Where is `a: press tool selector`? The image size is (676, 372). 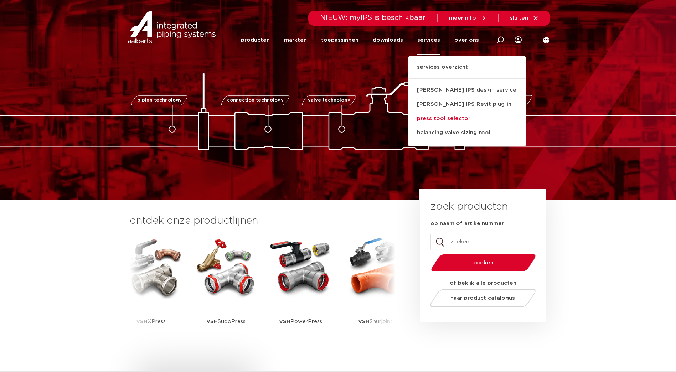 a: press tool selector is located at coordinates (467, 119).